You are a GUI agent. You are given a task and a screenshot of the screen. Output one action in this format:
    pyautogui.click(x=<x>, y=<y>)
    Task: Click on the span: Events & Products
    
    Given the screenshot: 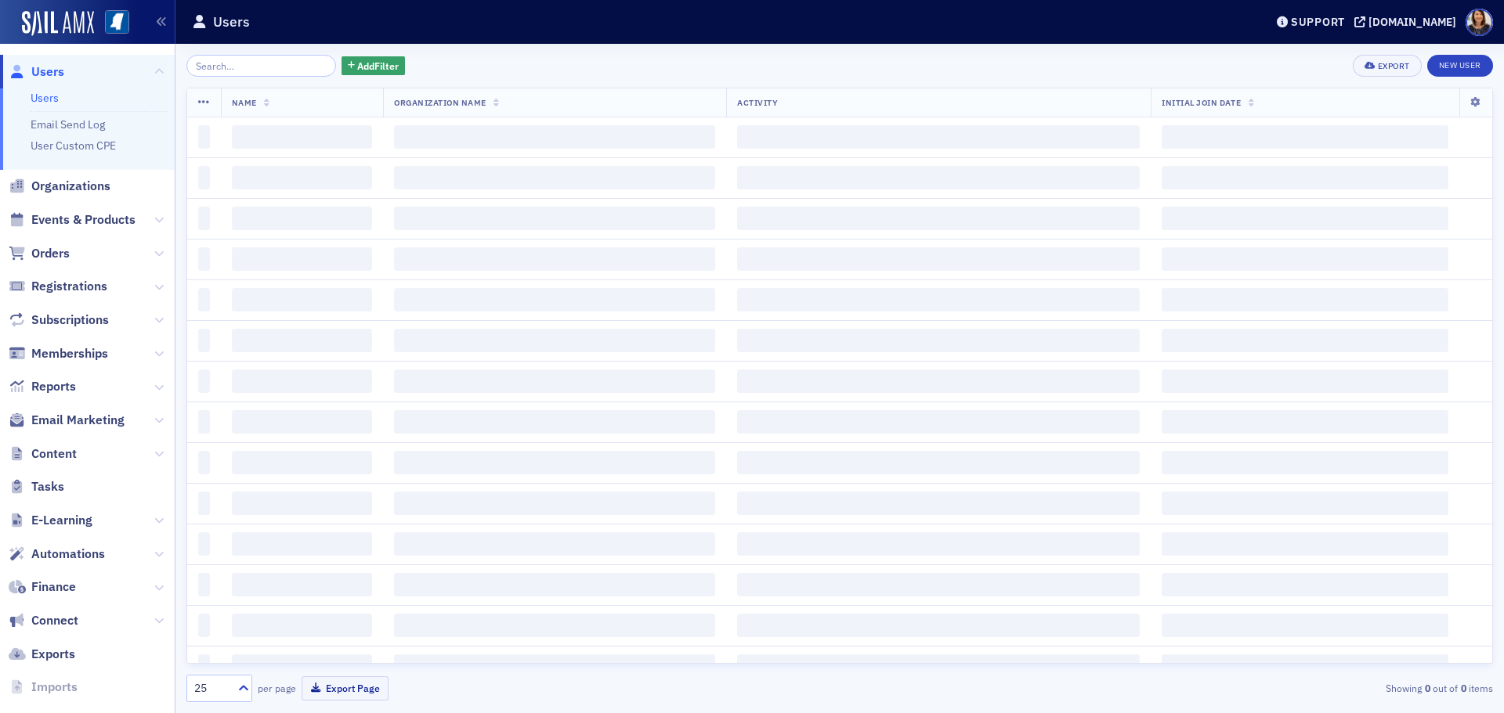 What is the action you would take?
    pyautogui.click(x=83, y=220)
    